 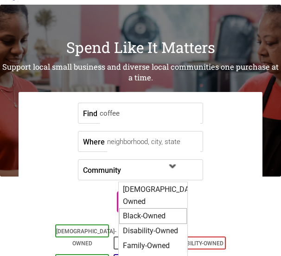 I want to click on label: Find, so click(x=90, y=113).